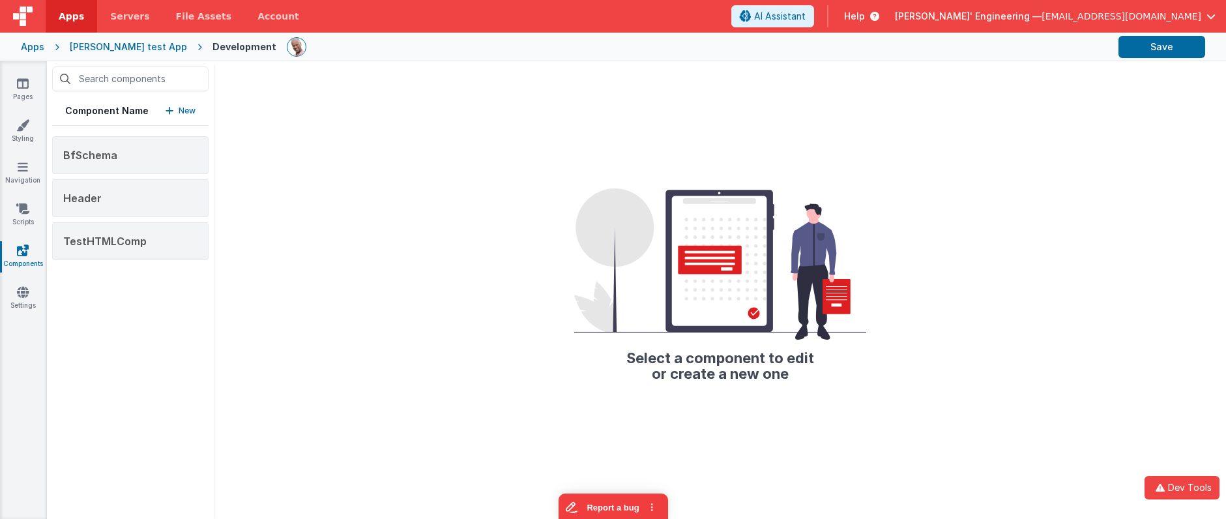 Image resolution: width=1226 pixels, height=519 pixels. Describe the element at coordinates (1182, 487) in the screenshot. I see `button: Dev Tools` at that location.